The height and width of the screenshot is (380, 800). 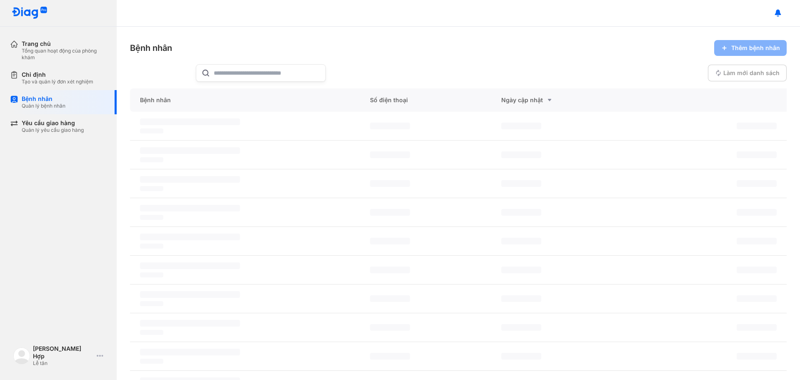 What do you see at coordinates (751, 73) in the screenshot?
I see `span: Làm mới danh sách` at bounding box center [751, 73].